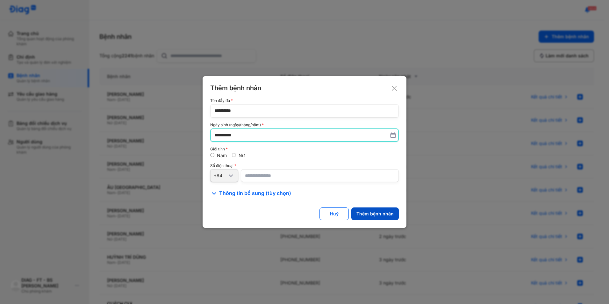 The width and height of the screenshot is (609, 304). I want to click on label: Nam, so click(222, 155).